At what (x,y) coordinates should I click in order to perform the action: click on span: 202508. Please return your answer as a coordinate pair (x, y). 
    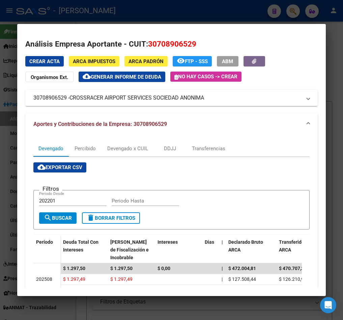
    Looking at the image, I should click on (44, 279).